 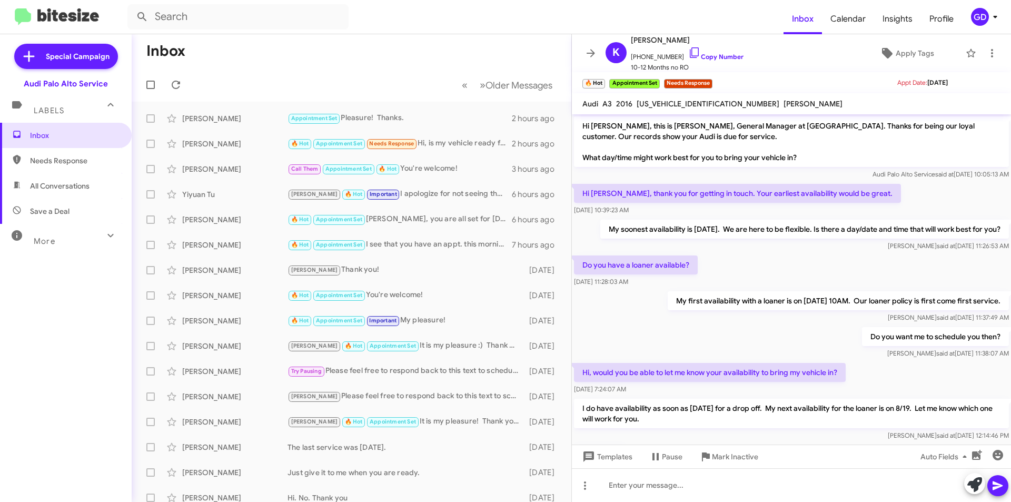 What do you see at coordinates (687, 67) in the screenshot?
I see `span: 10-12 Months no RO` at bounding box center [687, 67].